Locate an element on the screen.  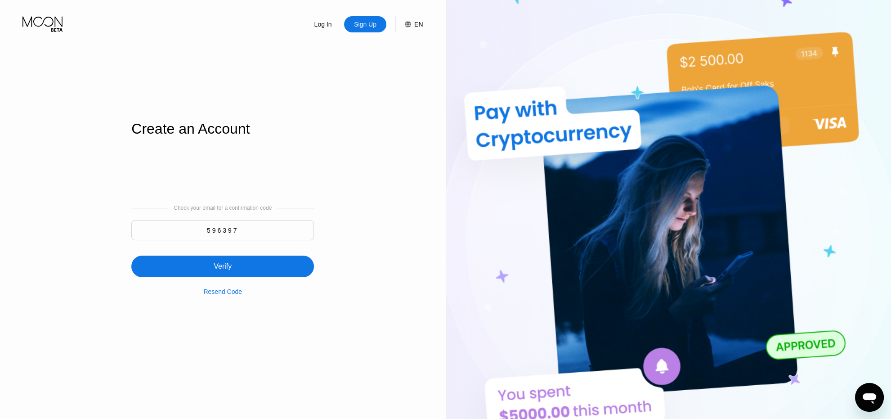
div: Log In is located at coordinates (323, 24).